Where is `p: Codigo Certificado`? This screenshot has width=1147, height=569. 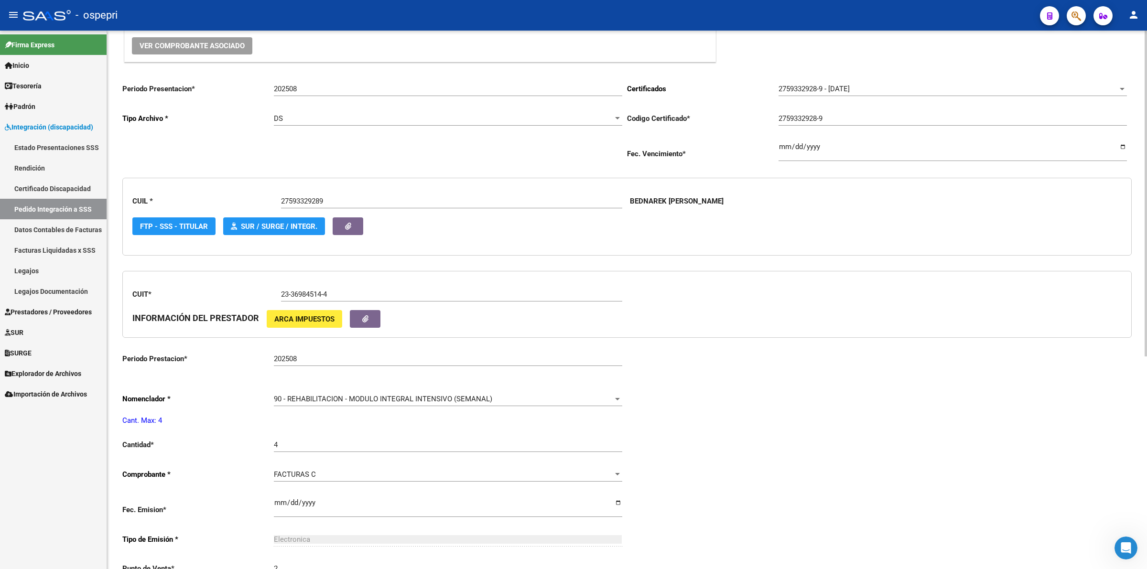
p: Codigo Certificado is located at coordinates (702, 118).